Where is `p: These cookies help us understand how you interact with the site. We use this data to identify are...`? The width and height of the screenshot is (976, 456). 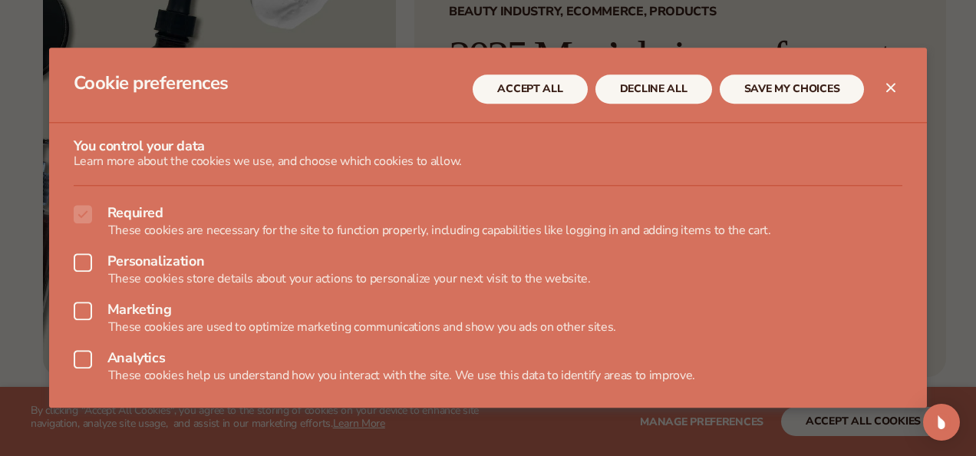 p: These cookies help us understand how you interact with the site. We use this data to identify are... is located at coordinates (488, 376).